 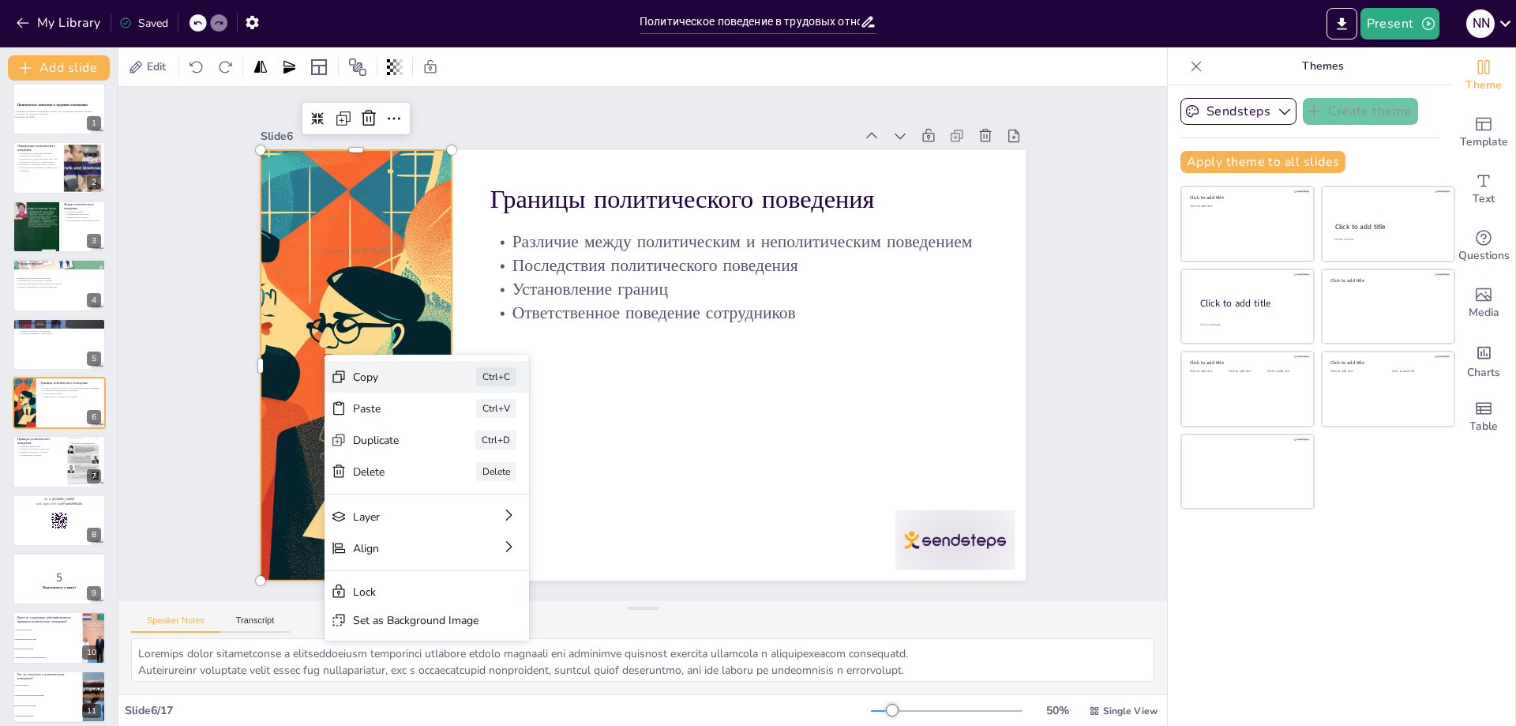 I want to click on span: Single View, so click(x=1130, y=711).